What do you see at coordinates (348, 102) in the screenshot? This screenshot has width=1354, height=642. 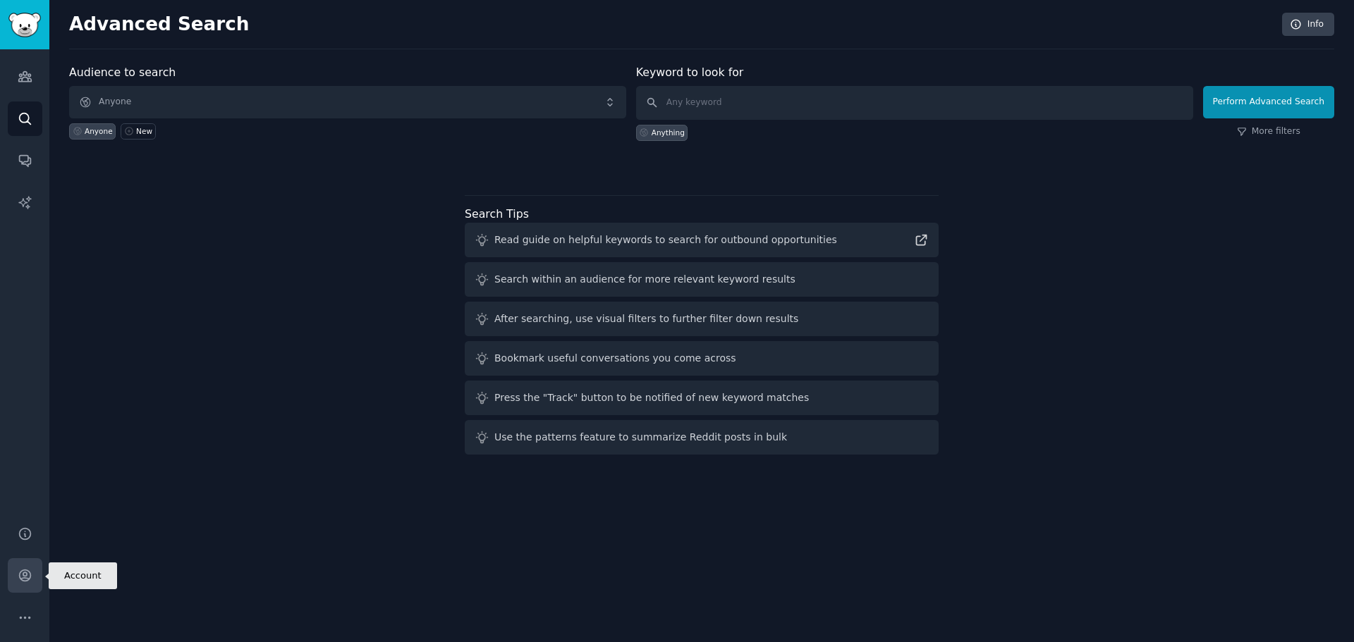 I see `span: Anyone` at bounding box center [348, 102].